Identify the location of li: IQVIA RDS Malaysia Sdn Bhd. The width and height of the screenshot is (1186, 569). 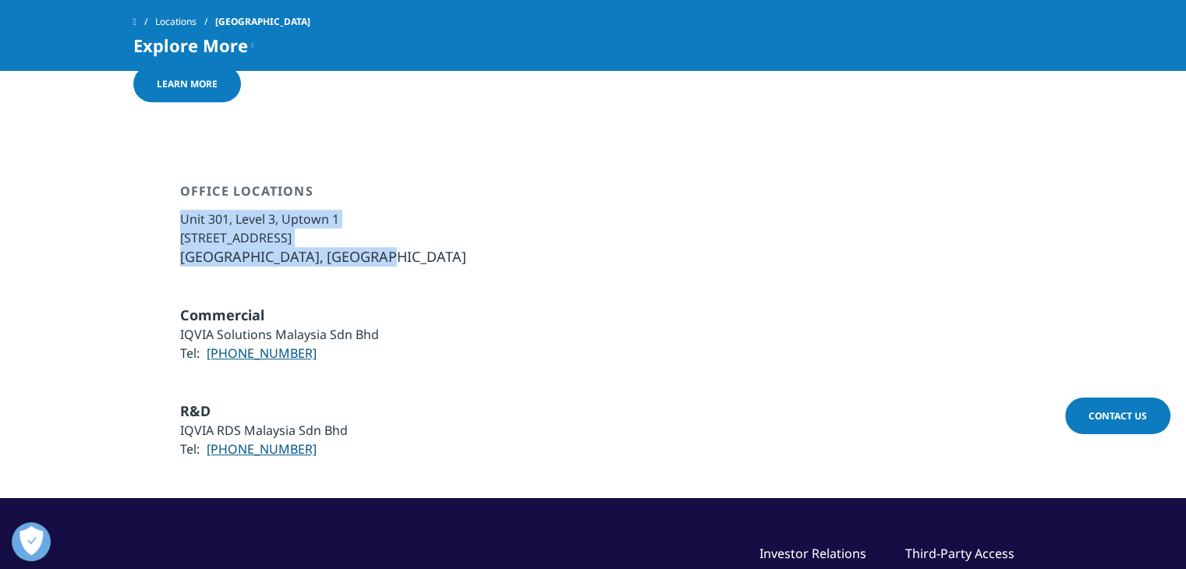
(264, 431).